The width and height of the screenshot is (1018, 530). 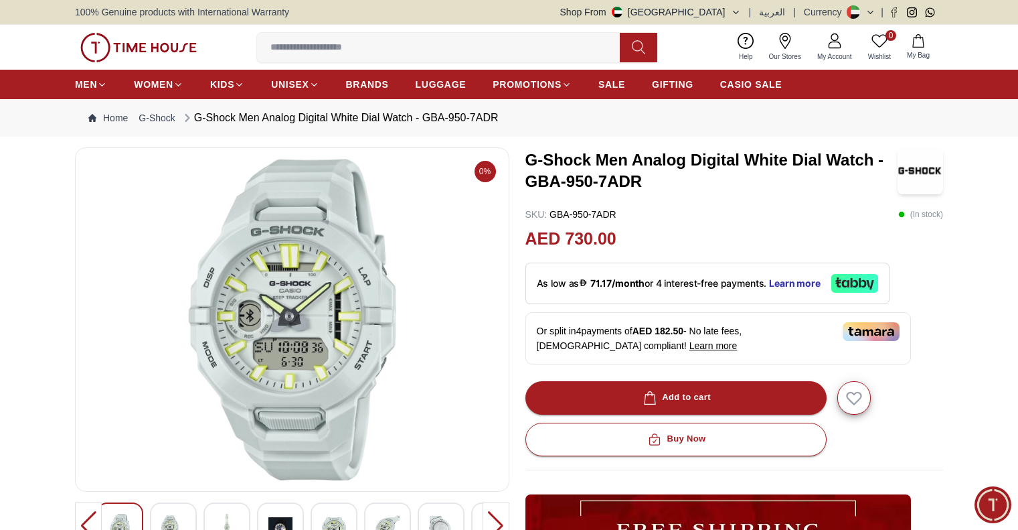 I want to click on span: KIDS, so click(x=222, y=84).